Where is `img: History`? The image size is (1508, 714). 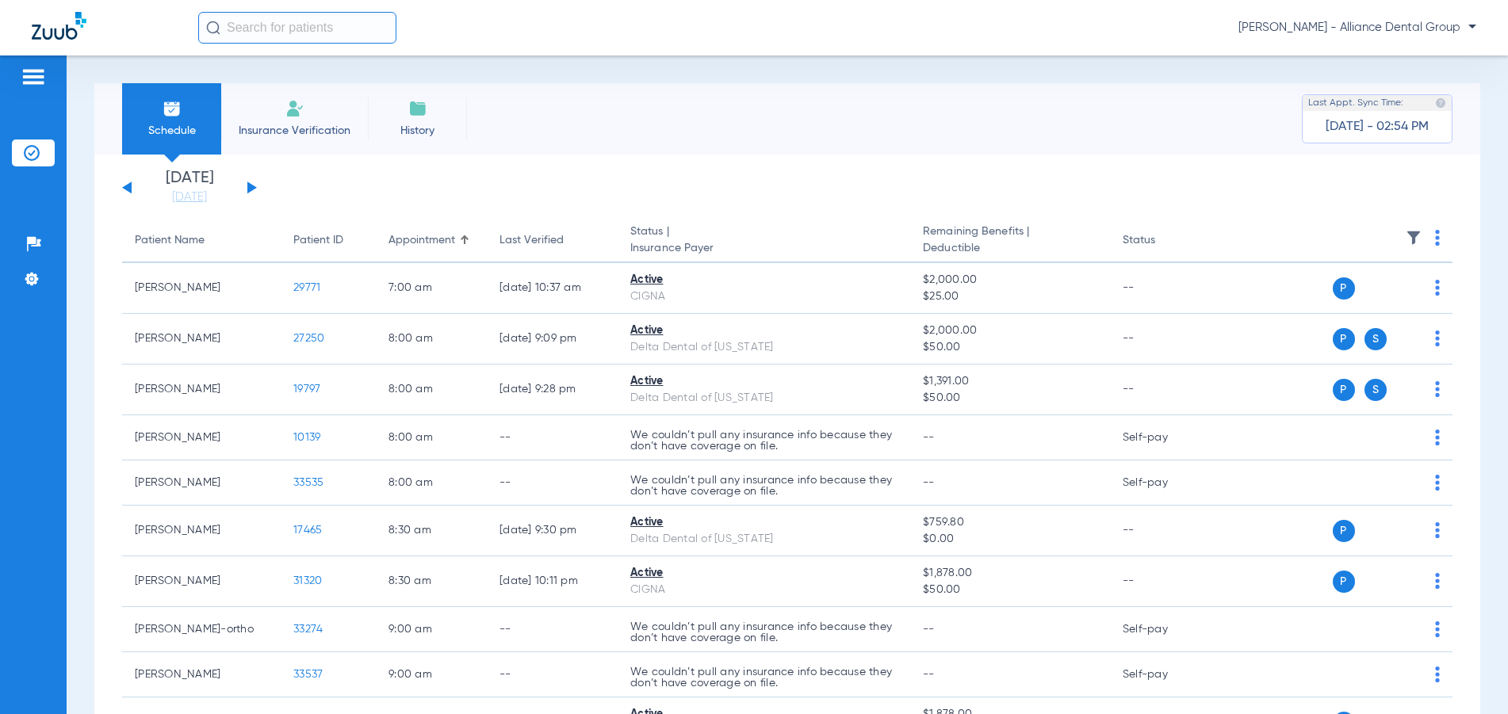
img: History is located at coordinates (418, 109).